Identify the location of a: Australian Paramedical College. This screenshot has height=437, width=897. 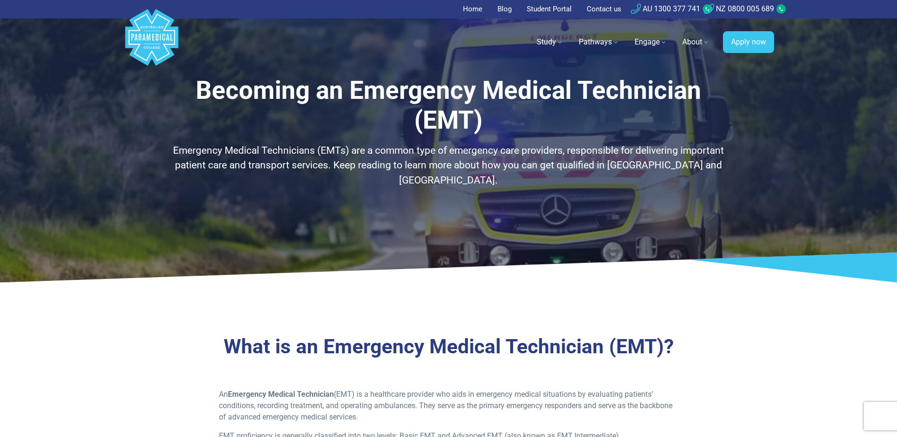
(152, 42).